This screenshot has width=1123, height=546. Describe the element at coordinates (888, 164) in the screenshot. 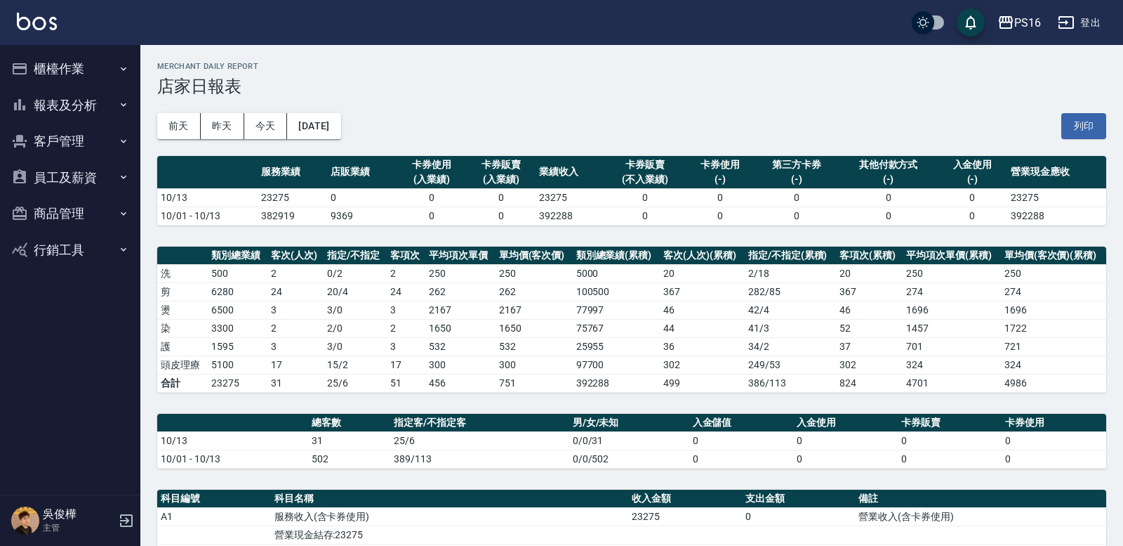

I see `div: 其他付款方式` at that location.